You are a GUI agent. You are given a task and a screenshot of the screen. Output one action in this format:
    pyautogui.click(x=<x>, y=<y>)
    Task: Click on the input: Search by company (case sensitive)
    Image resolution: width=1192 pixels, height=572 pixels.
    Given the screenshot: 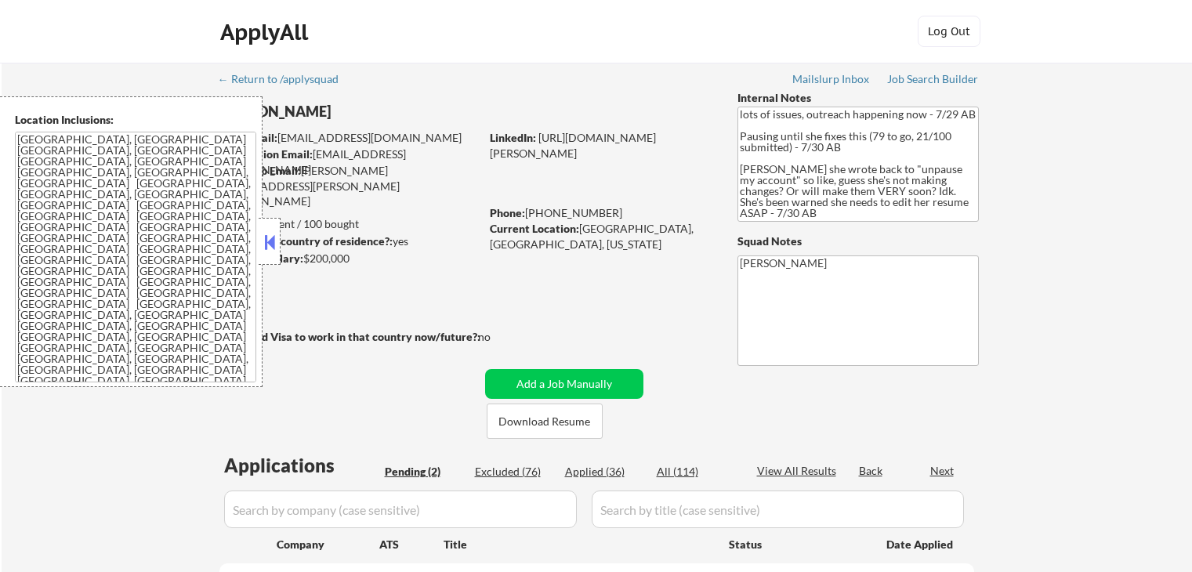 What is the action you would take?
    pyautogui.click(x=401, y=509)
    